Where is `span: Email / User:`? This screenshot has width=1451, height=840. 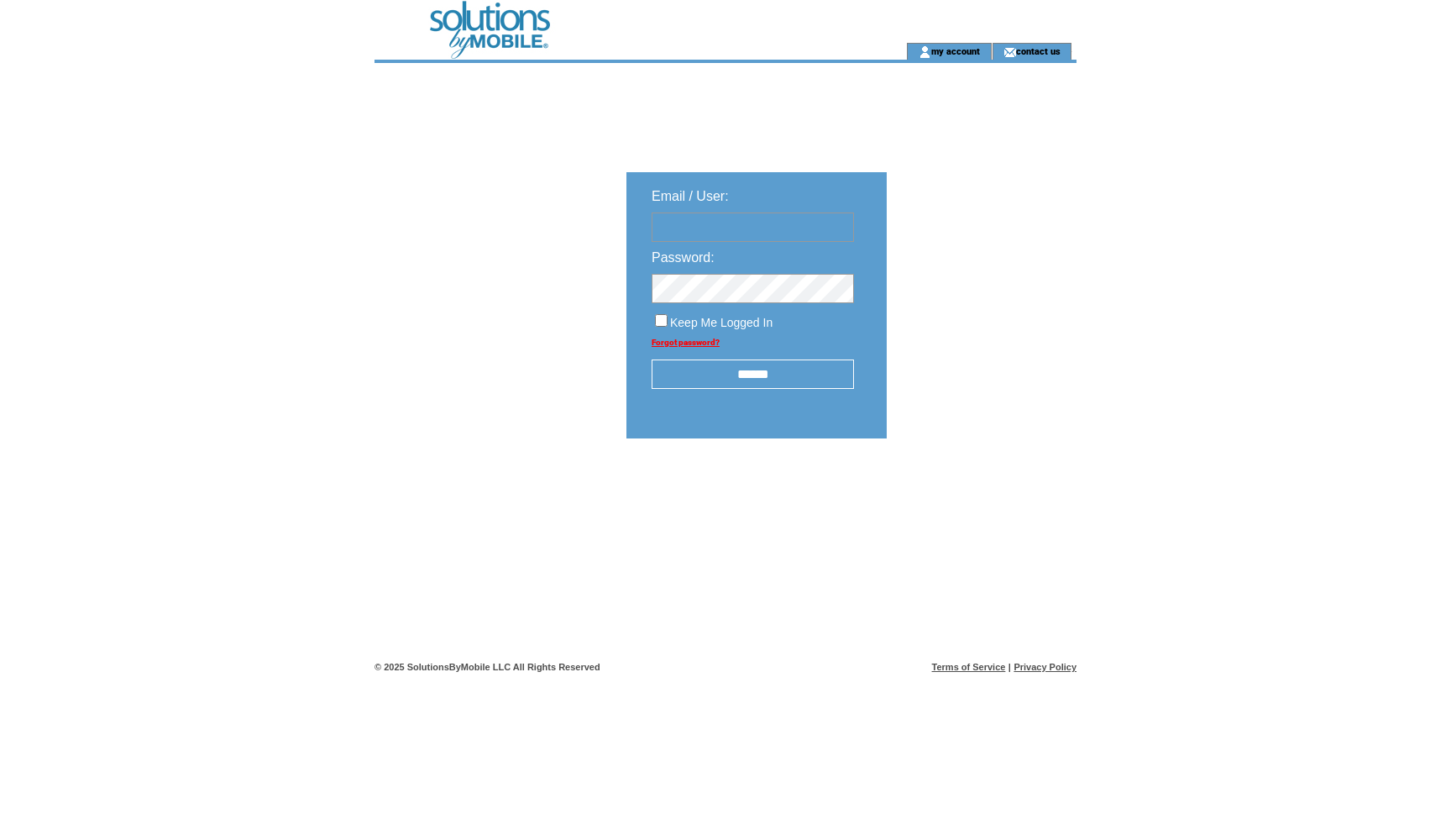 span: Email / User: is located at coordinates (690, 196).